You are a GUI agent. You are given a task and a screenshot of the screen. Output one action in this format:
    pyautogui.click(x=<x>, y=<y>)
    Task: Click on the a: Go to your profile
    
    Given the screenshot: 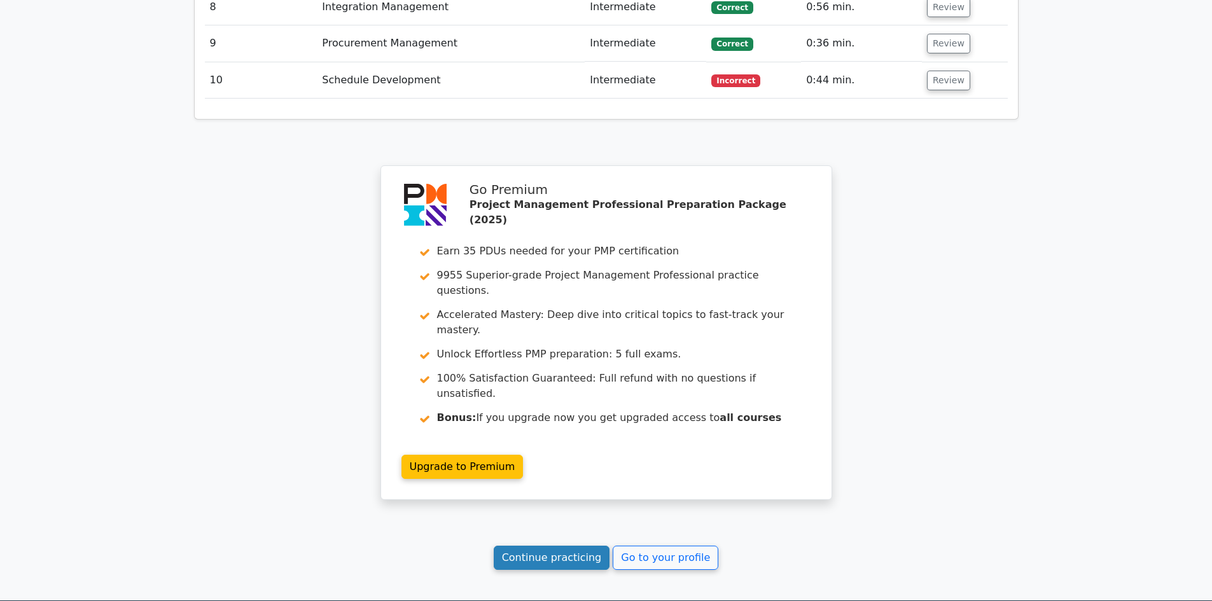 What is the action you would take?
    pyautogui.click(x=665, y=558)
    